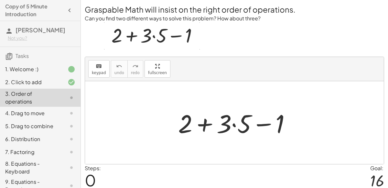 The height and width of the screenshot is (188, 388). I want to click on div: 4. Drag to move, so click(31, 113).